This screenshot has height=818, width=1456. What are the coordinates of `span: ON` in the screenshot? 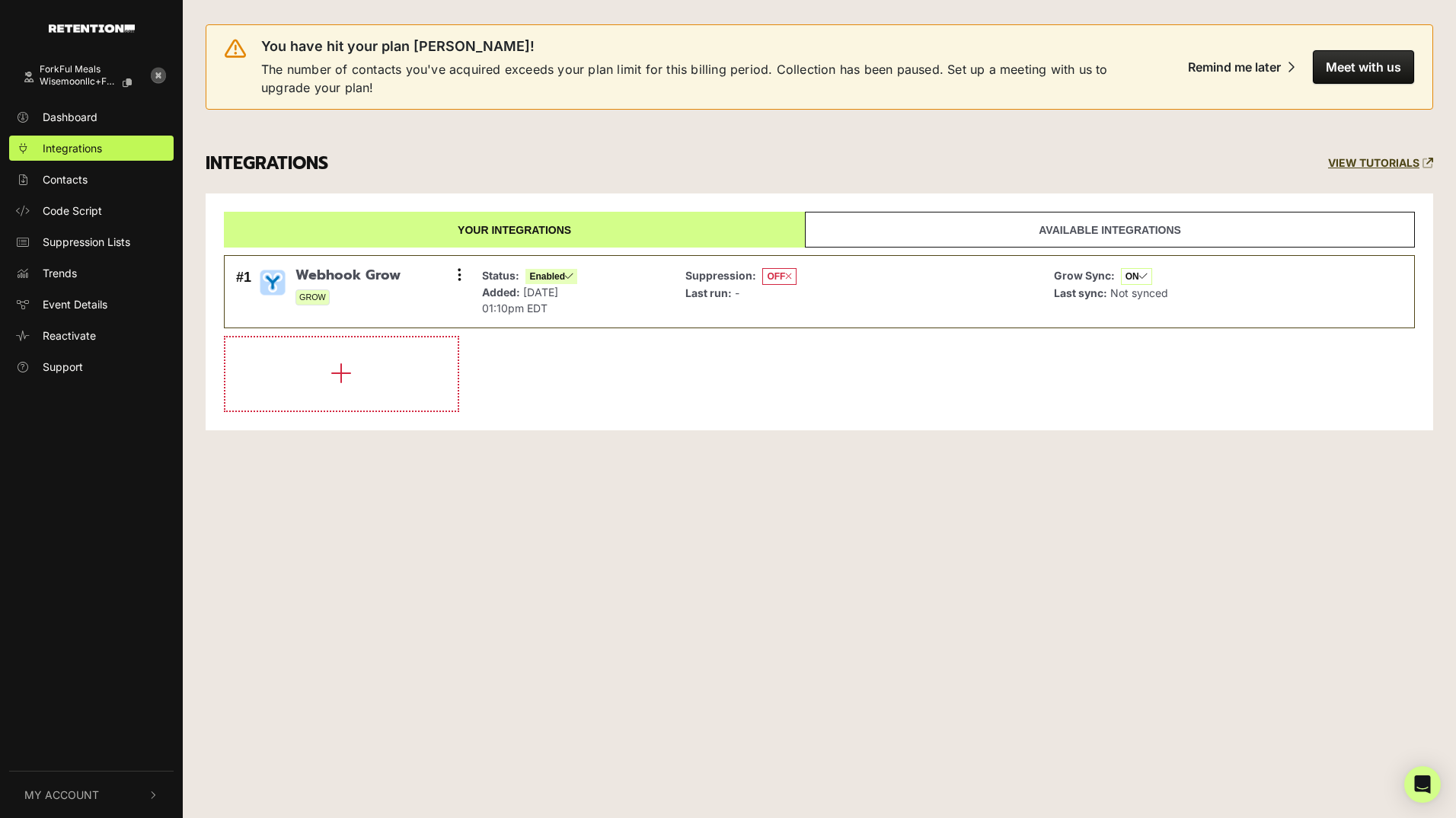 It's located at (1137, 277).